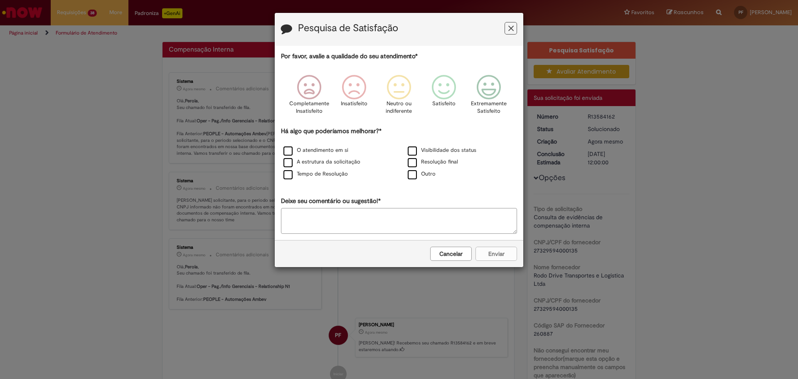  I want to click on button: Cancelar, so click(451, 254).